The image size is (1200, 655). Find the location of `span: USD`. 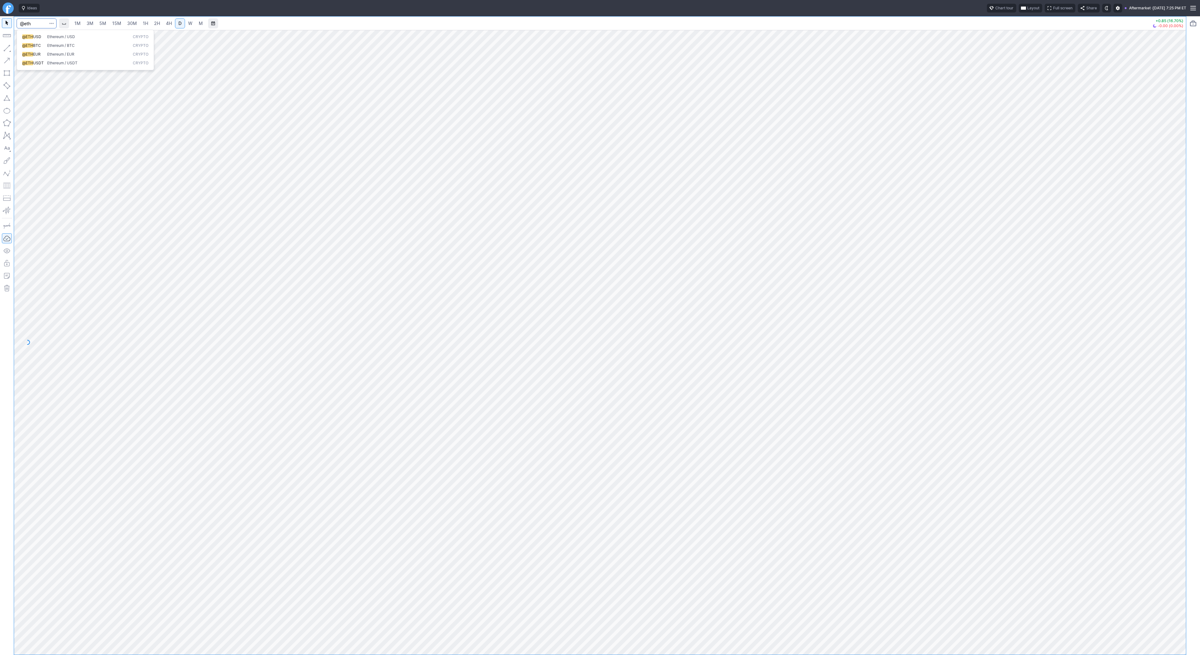

span: USD is located at coordinates (37, 37).